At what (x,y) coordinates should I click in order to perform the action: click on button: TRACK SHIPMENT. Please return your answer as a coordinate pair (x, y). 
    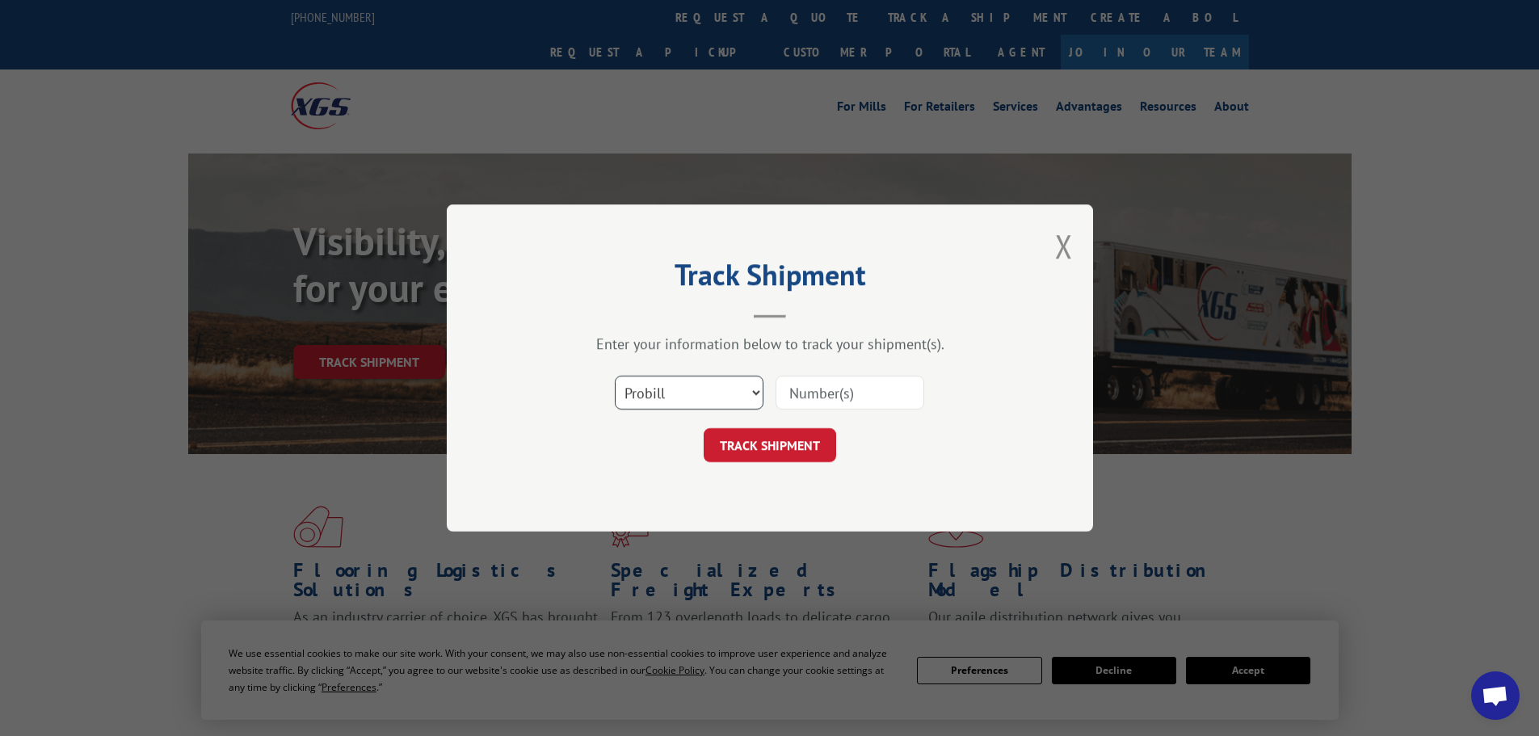
    Looking at the image, I should click on (770, 445).